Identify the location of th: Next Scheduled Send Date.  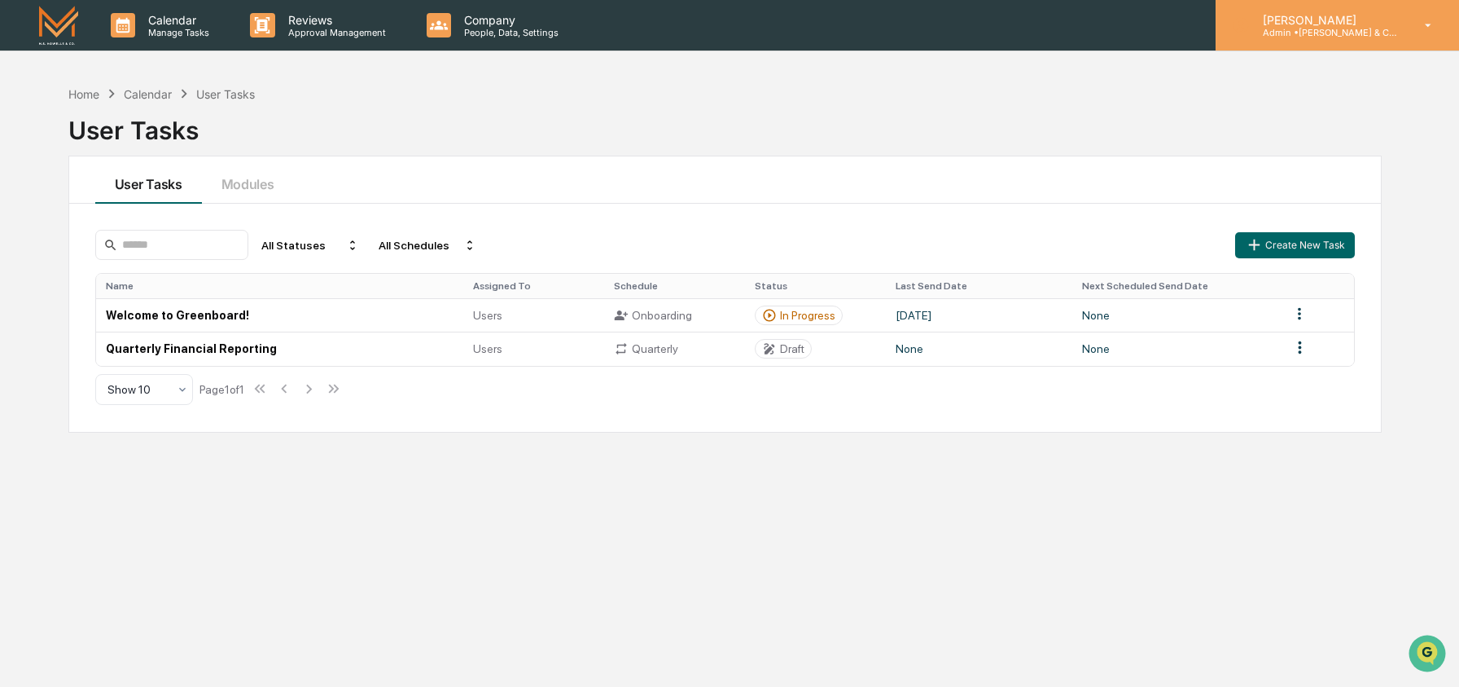
(1177, 286).